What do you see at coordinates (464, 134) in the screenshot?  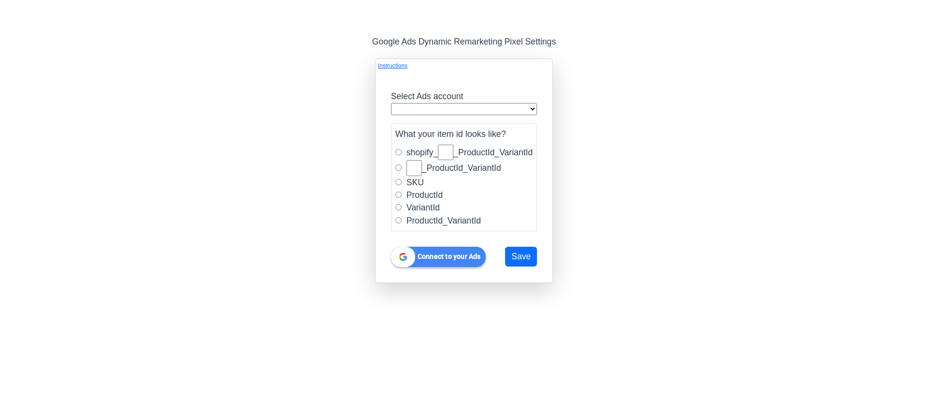 I see `legend: What your item id looks like?` at bounding box center [464, 134].